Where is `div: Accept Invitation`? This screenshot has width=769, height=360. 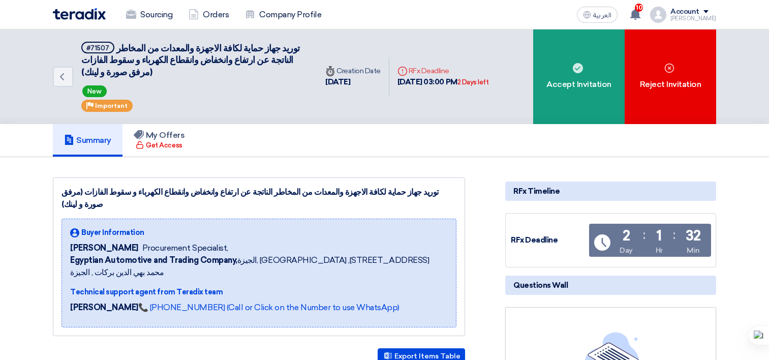 div: Accept Invitation is located at coordinates (579, 77).